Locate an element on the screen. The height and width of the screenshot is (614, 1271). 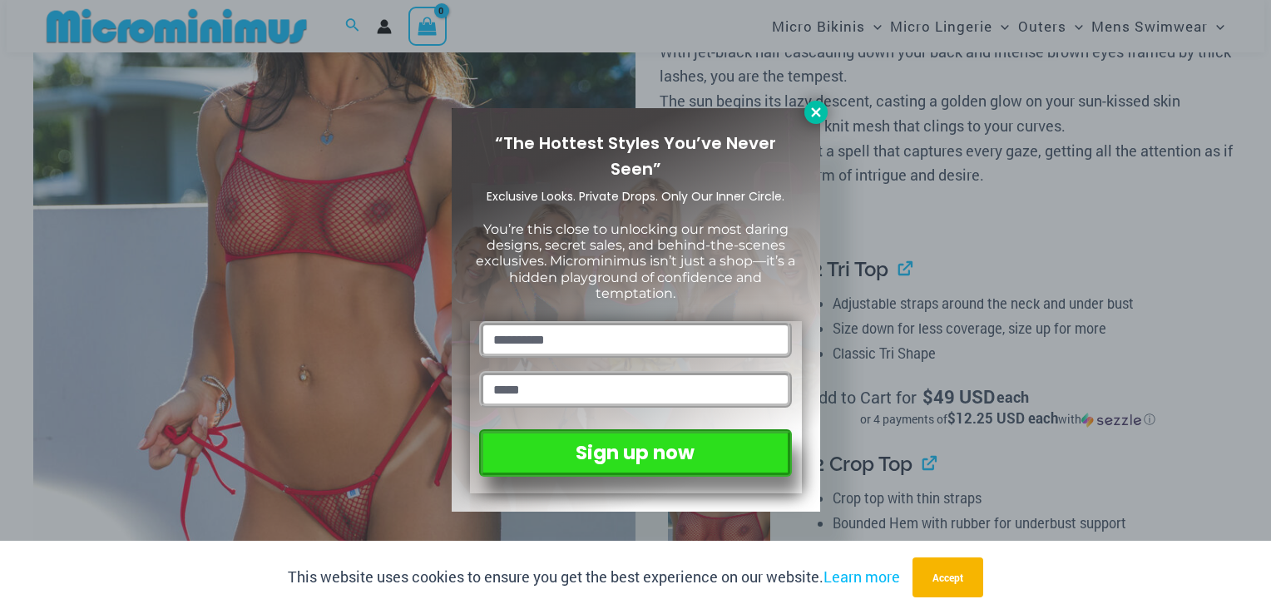
button: Sign up now is located at coordinates (635, 453).